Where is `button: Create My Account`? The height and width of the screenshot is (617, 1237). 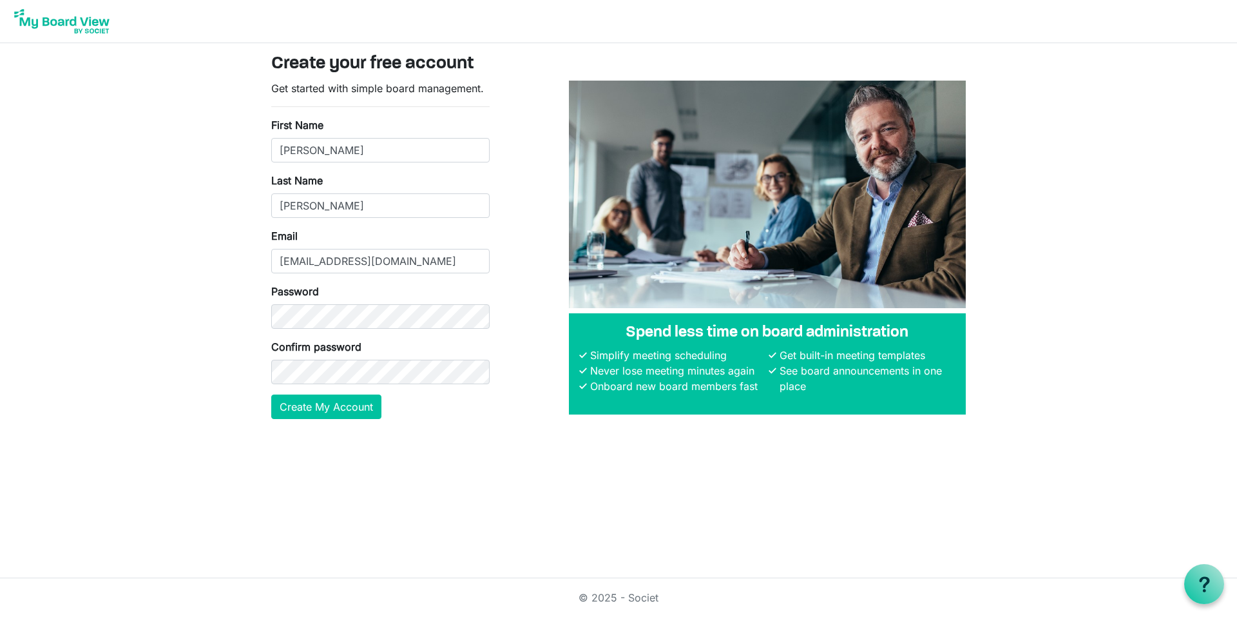 button: Create My Account is located at coordinates (326, 407).